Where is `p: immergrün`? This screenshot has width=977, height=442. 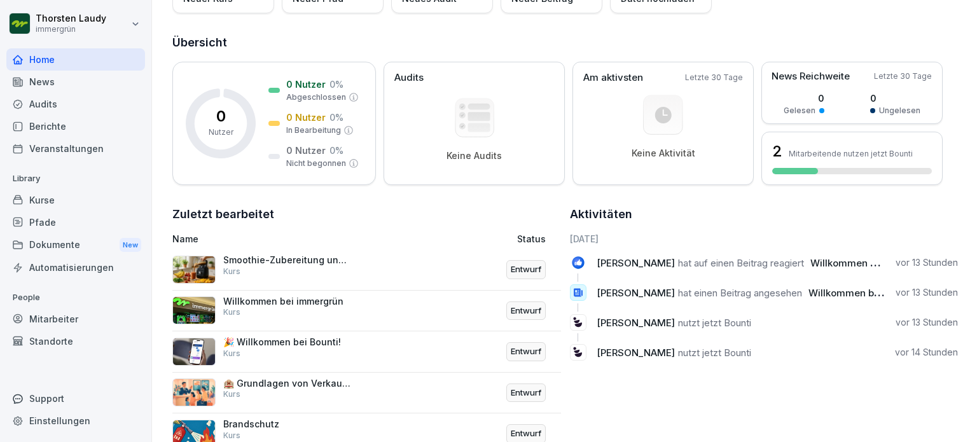
p: immergrün is located at coordinates (71, 29).